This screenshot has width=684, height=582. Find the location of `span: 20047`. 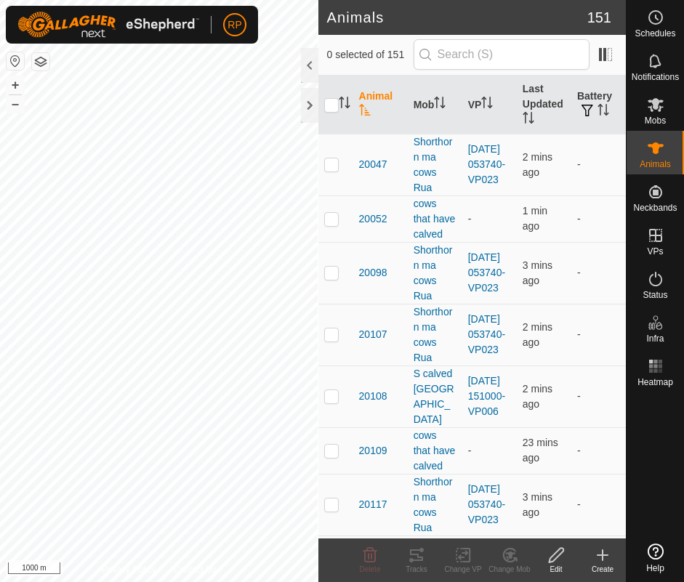

span: 20047 is located at coordinates (373, 164).